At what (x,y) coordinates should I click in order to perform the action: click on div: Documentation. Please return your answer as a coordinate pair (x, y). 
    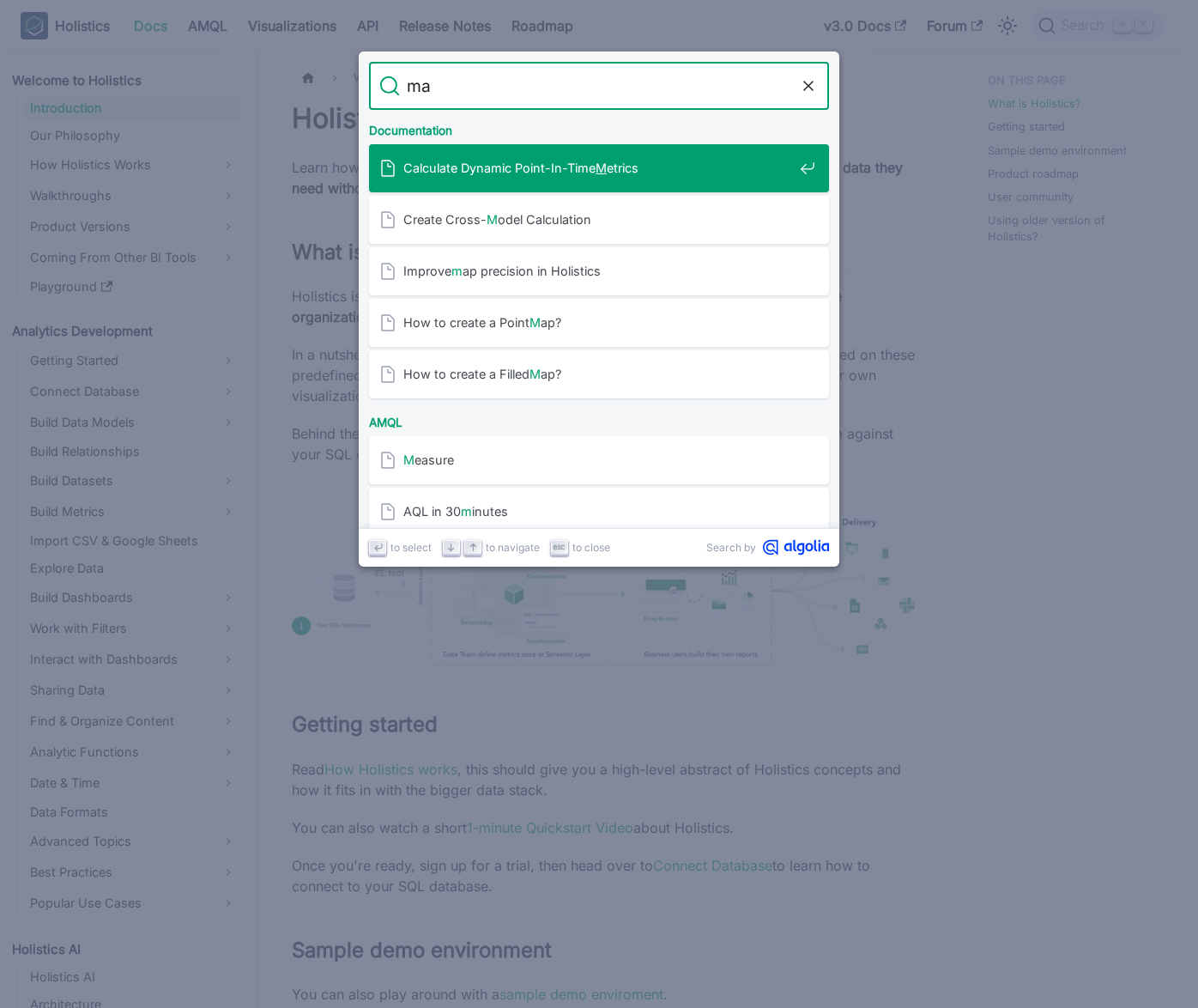
    Looking at the image, I should click on (599, 127).